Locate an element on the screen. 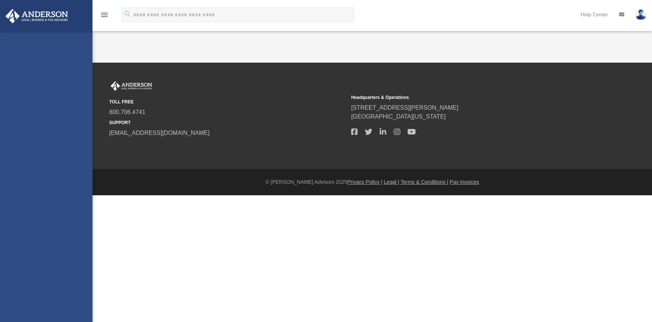 The image size is (652, 322). a: menu is located at coordinates (104, 17).